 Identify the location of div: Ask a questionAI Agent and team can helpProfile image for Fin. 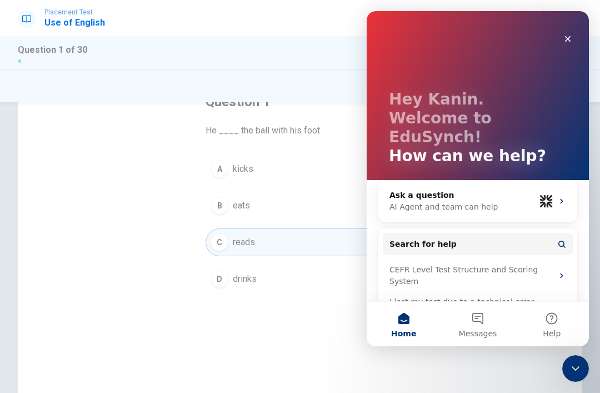
(111, 190).